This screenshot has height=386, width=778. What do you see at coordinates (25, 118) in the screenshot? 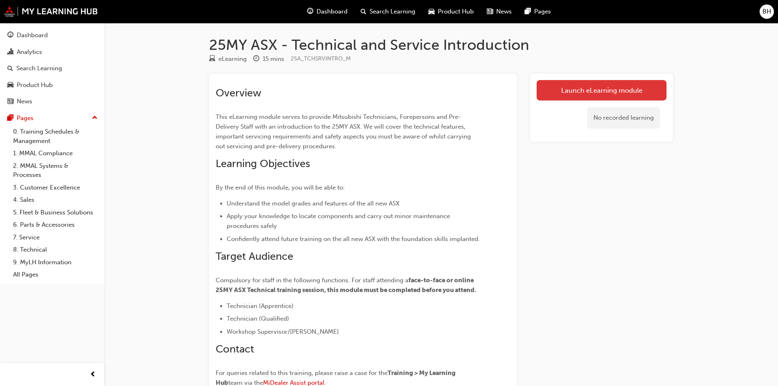
I see `div: Pages` at bounding box center [25, 118].